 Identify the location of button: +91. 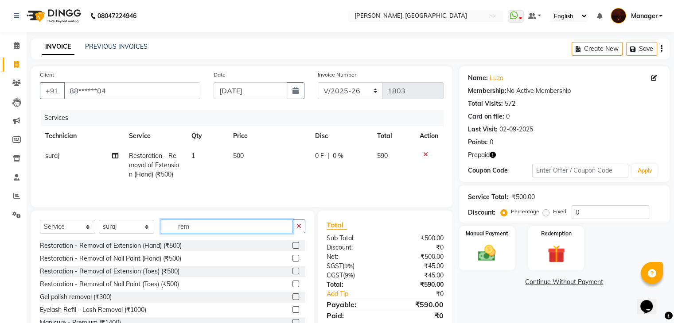
(52, 91).